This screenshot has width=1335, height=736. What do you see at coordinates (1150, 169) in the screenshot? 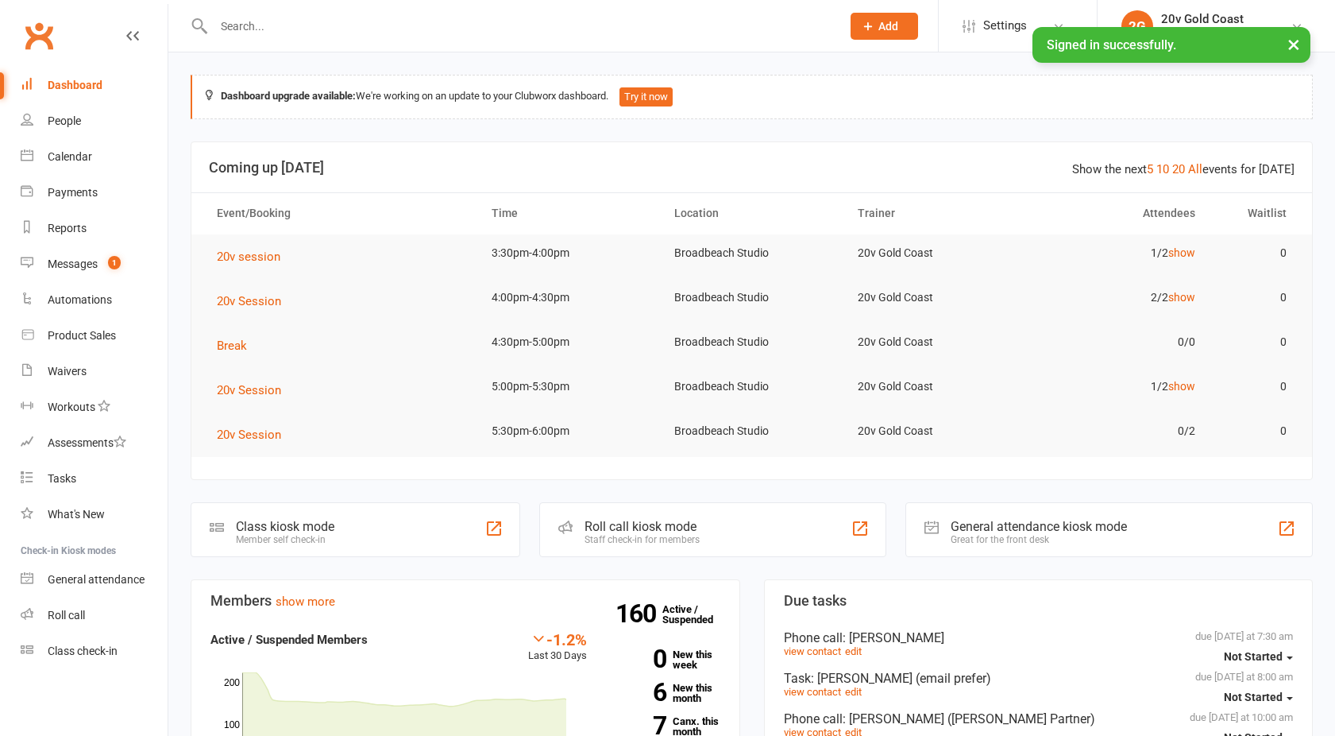
I see `a: 5` at bounding box center [1150, 169].